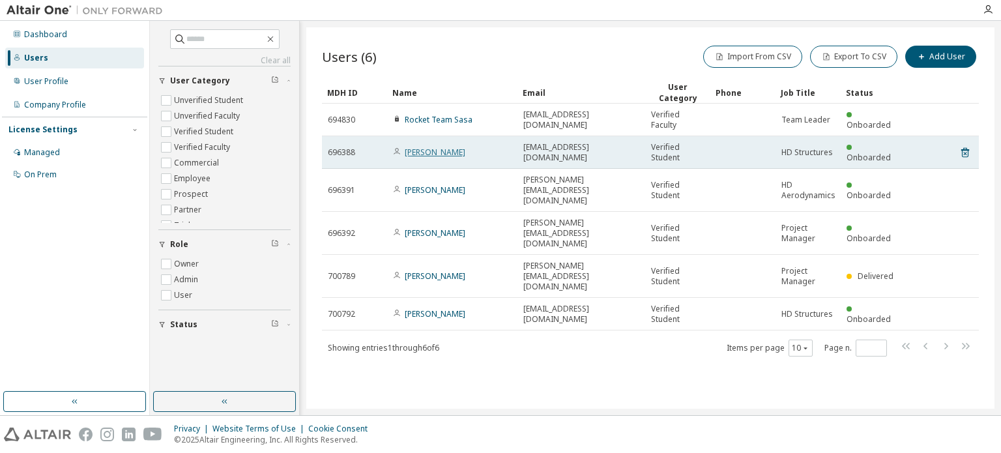  What do you see at coordinates (808, 93) in the screenshot?
I see `div: Job Title` at bounding box center [808, 93].